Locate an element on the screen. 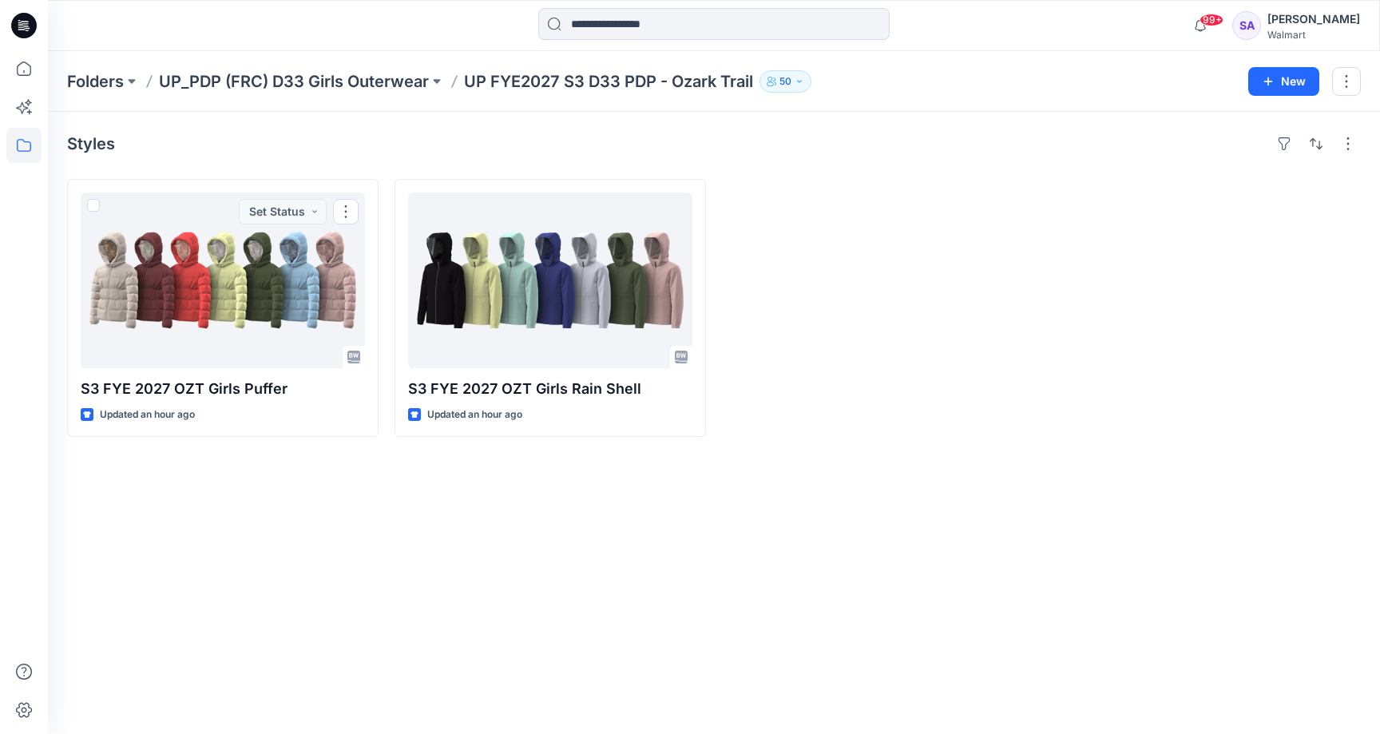 Image resolution: width=1380 pixels, height=734 pixels. p: UP_PDP (FRC) D33 Girls Outerwear is located at coordinates (294, 81).